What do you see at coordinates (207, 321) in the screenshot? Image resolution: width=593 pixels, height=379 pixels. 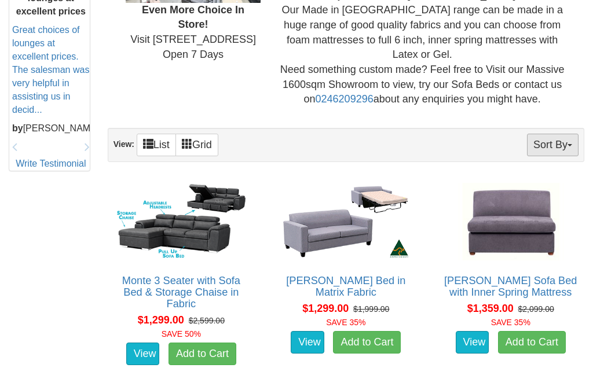 I see `del: $2,599.00` at bounding box center [207, 321].